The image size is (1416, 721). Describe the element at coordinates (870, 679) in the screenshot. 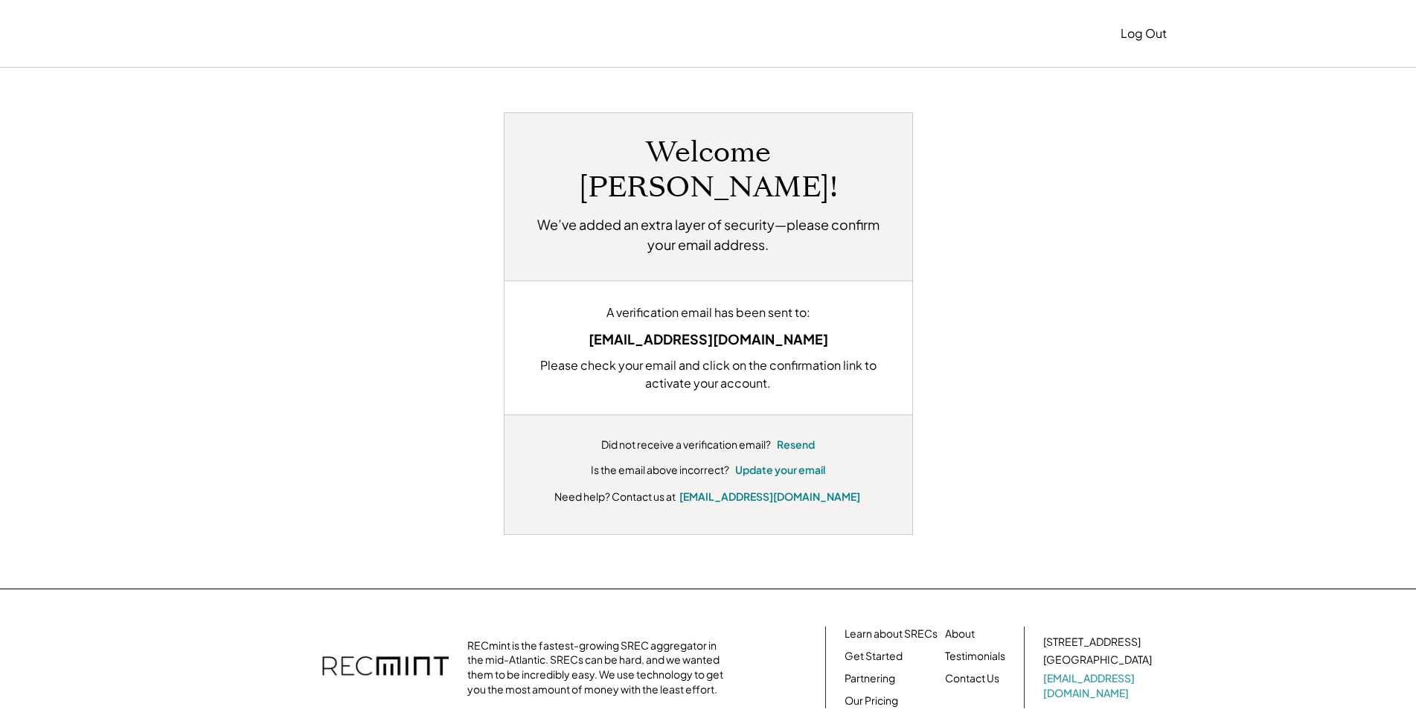

I see `a: Partnering` at that location.